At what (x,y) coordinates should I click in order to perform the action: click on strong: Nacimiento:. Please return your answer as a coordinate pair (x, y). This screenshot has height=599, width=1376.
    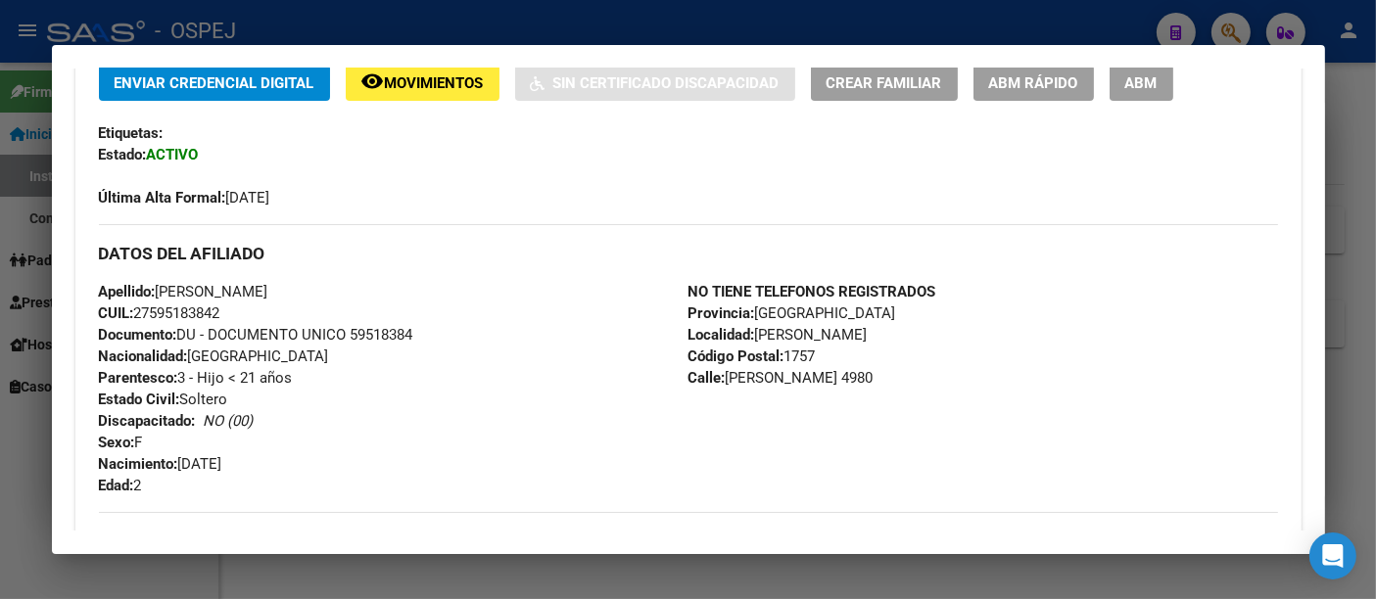
    Looking at the image, I should click on (138, 464).